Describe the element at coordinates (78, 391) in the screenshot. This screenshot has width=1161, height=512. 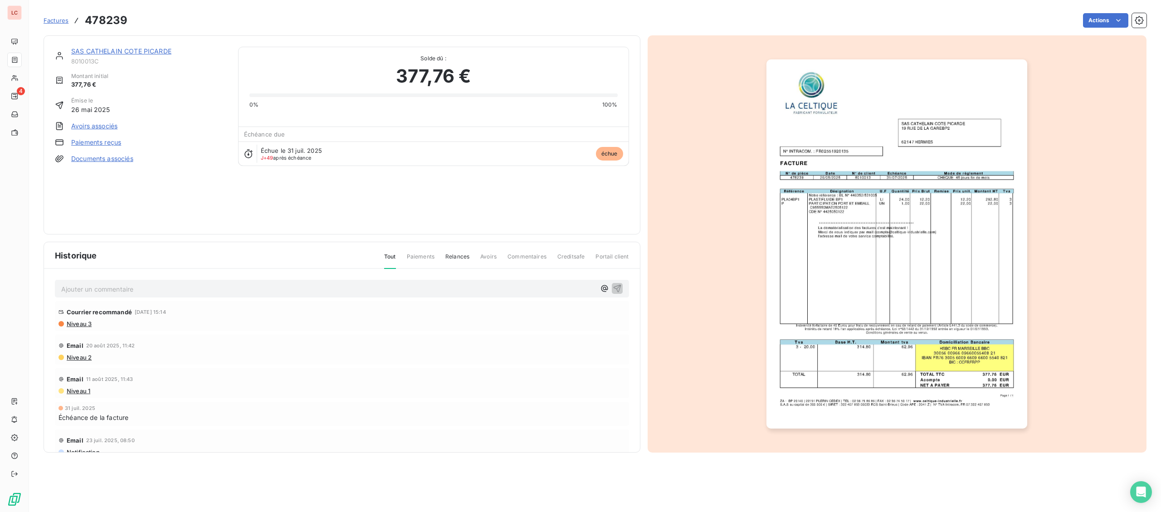
I see `span: Niveau 1` at that location.